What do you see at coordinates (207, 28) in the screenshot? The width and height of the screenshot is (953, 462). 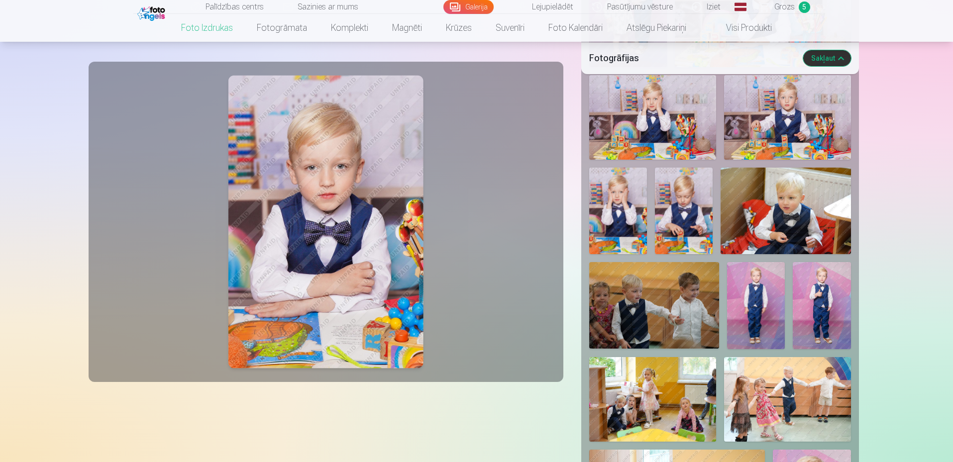 I see `a: Foto izdrukas` at bounding box center [207, 28].